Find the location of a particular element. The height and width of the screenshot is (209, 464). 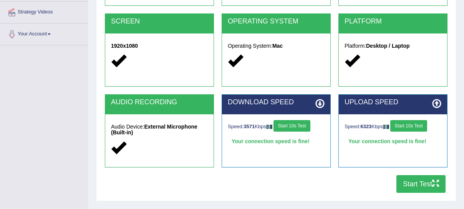

a: Your Account is located at coordinates (44, 33).